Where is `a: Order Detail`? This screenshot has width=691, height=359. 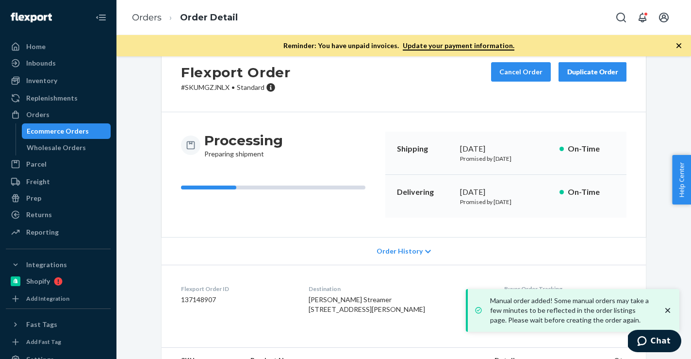 a: Order Detail is located at coordinates (209, 17).